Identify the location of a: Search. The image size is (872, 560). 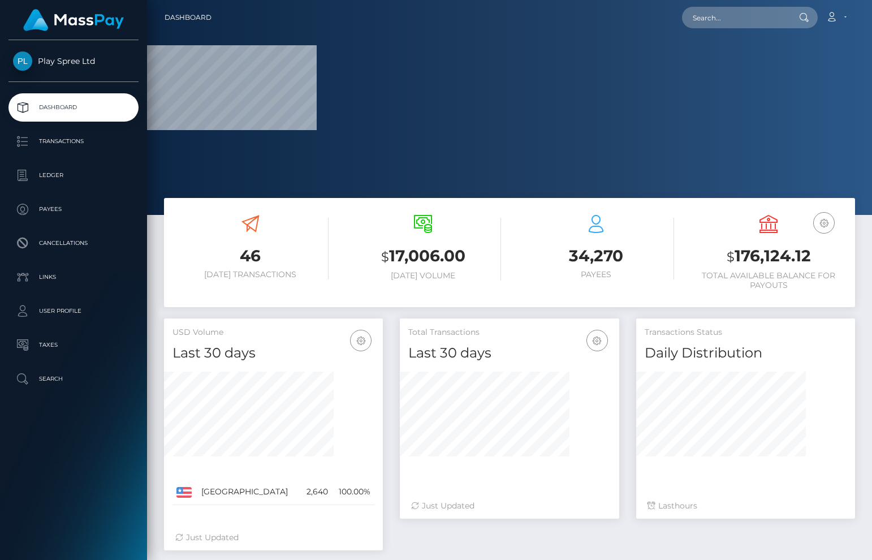
(74, 379).